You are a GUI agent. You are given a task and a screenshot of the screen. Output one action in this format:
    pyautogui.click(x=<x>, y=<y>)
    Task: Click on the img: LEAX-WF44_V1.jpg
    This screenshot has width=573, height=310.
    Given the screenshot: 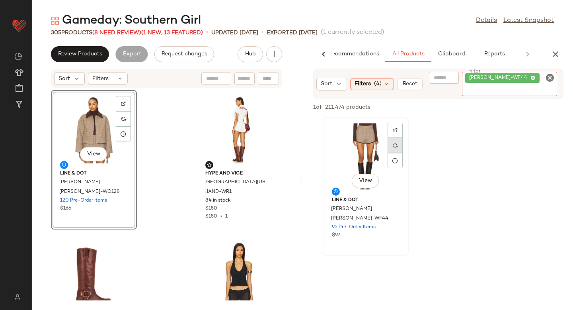 What is the action you would take?
    pyautogui.click(x=366, y=156)
    